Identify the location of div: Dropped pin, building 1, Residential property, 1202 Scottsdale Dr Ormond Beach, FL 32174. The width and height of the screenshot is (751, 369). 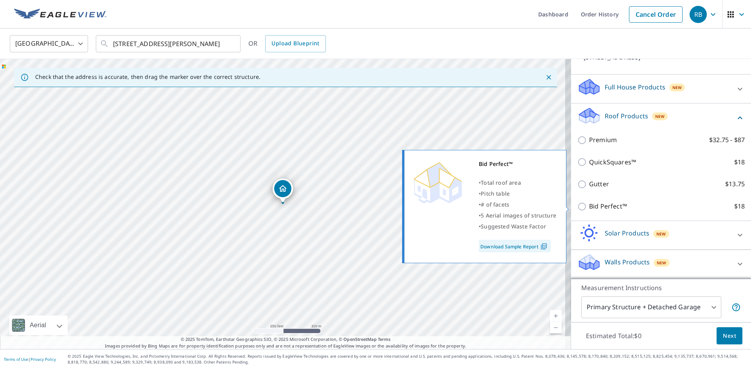
(283, 191).